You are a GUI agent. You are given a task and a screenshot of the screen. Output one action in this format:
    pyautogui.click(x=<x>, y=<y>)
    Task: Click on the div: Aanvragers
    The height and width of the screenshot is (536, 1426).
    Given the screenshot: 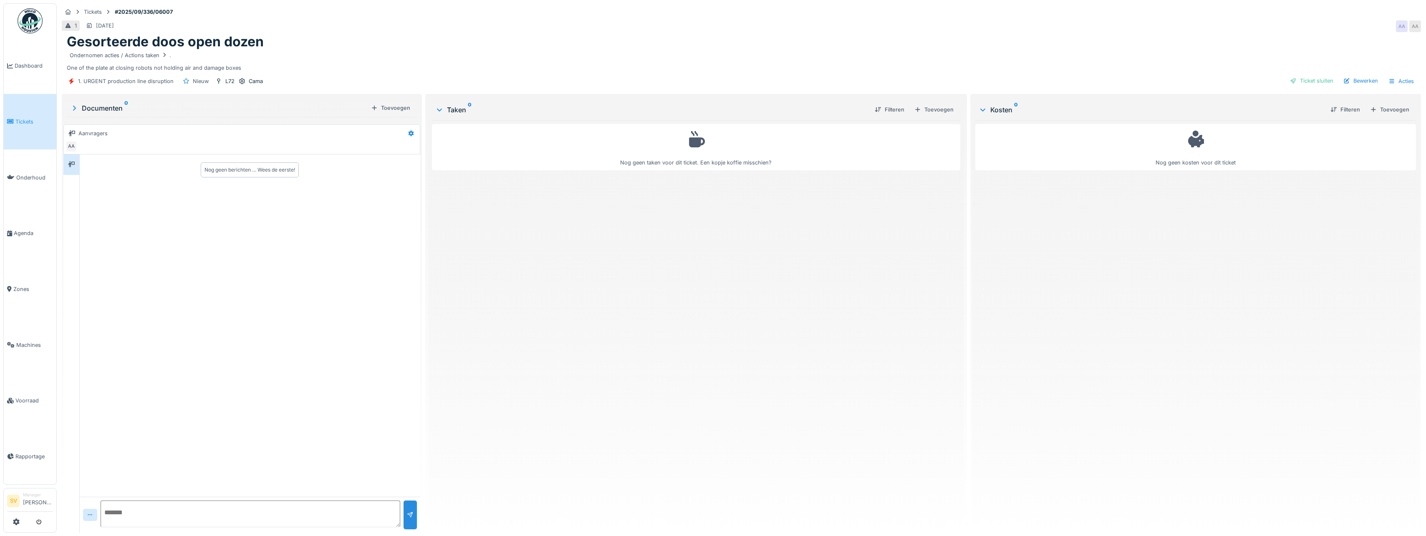 What is the action you would take?
    pyautogui.click(x=93, y=133)
    